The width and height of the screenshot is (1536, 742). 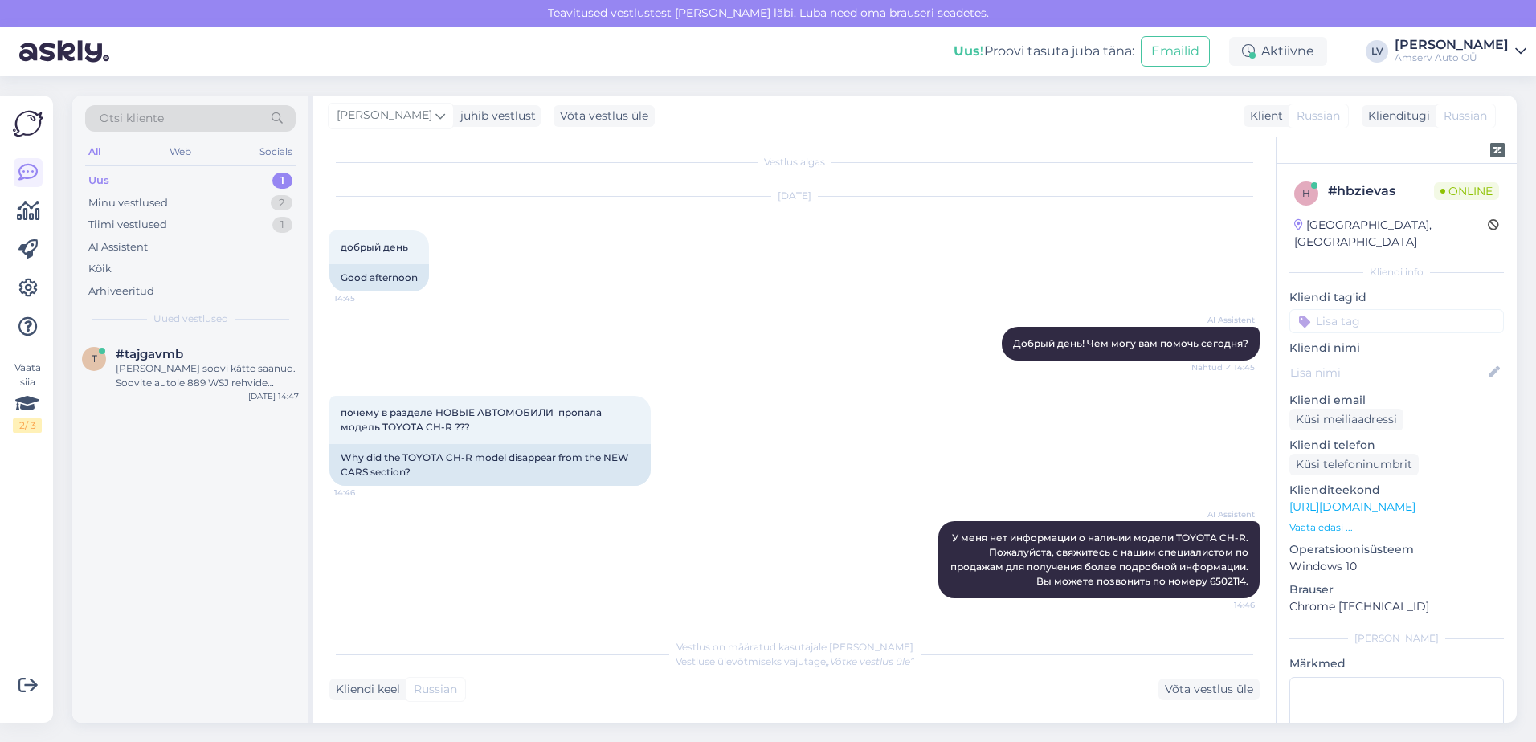 What do you see at coordinates (1497, 150) in the screenshot?
I see `img: zendesk` at bounding box center [1497, 150].